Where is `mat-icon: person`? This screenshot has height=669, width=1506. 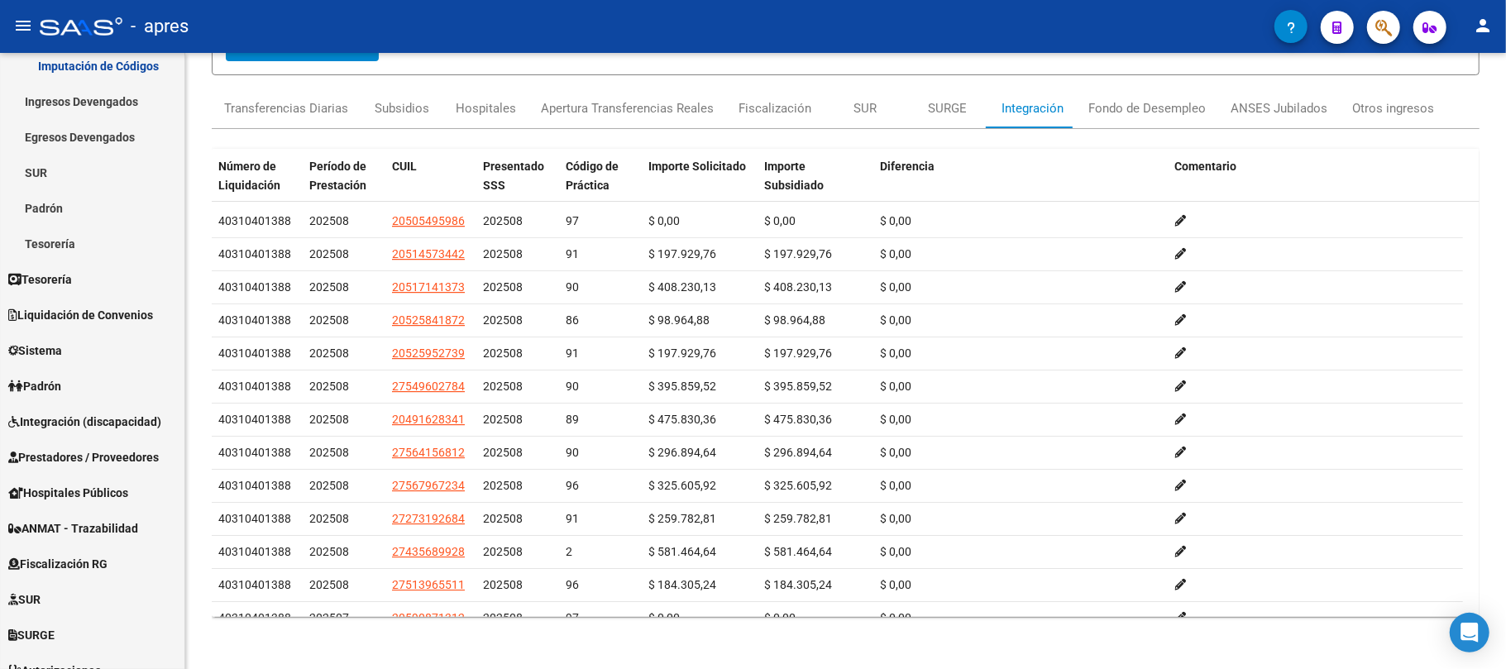
mat-icon: person is located at coordinates (1482, 26).